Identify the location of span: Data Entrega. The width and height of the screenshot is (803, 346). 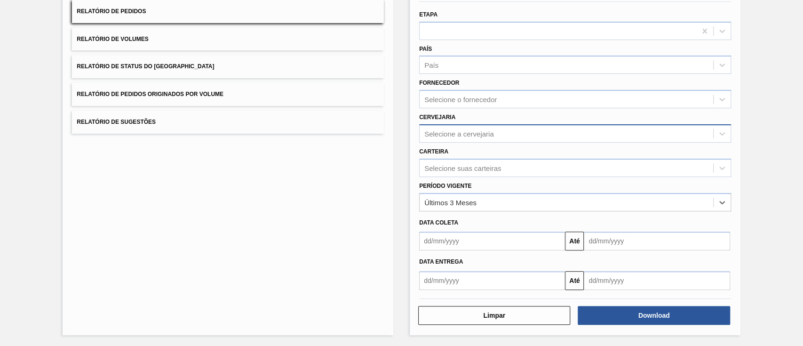
(441, 262).